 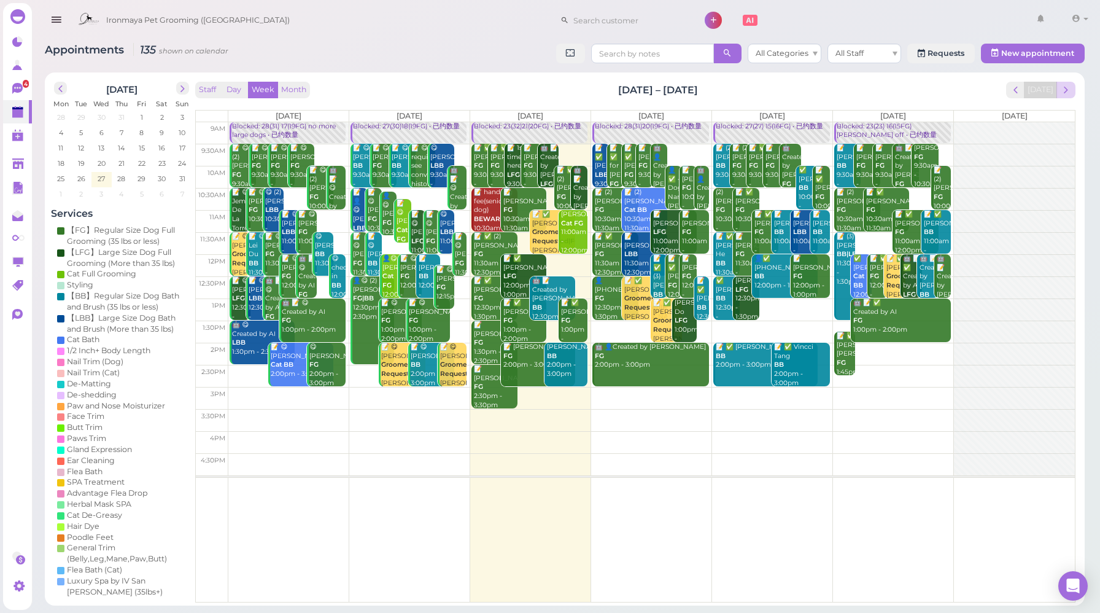 I want to click on div: 🤖 📝 😋 Created by AI 10:00am - 11:00am, so click(x=458, y=211).